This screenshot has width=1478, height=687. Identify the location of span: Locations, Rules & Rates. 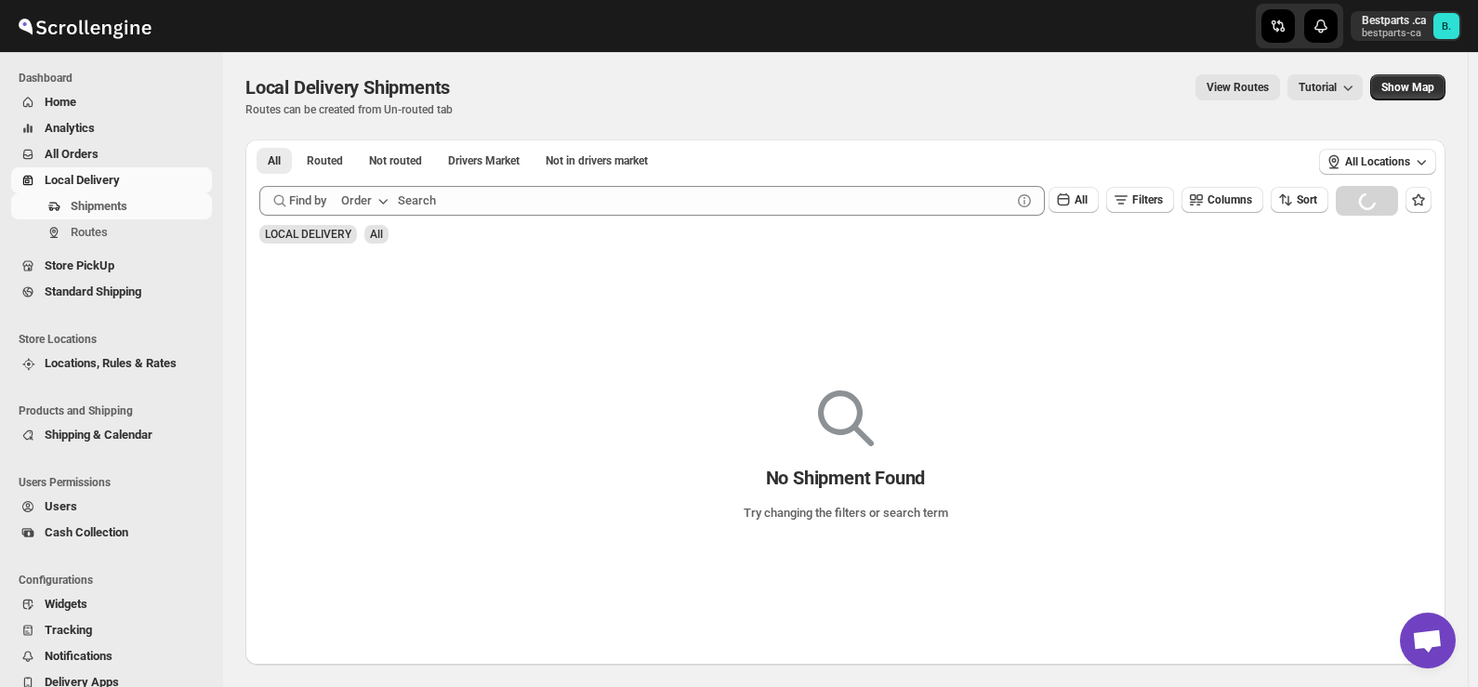
(111, 363).